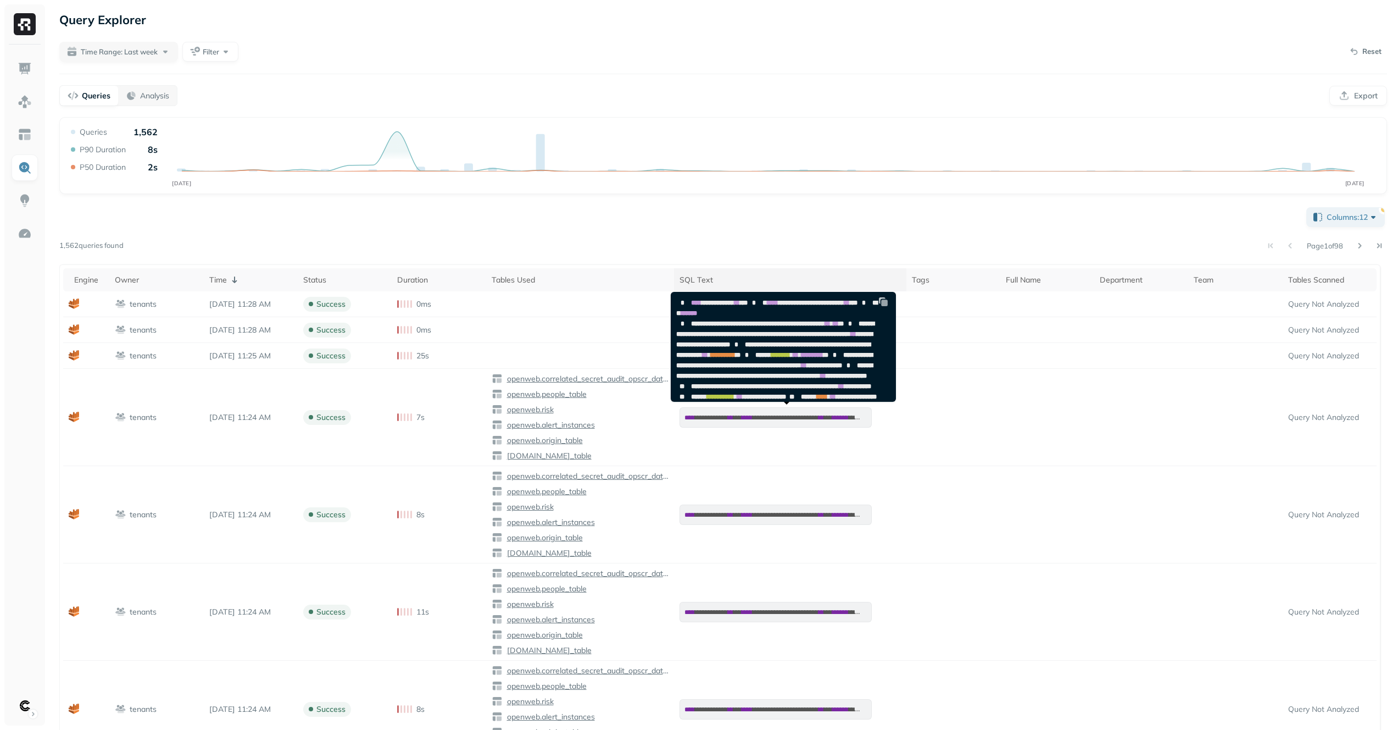 The height and width of the screenshot is (730, 1398). What do you see at coordinates (96, 96) in the screenshot?
I see `p: Queries` at bounding box center [96, 96].